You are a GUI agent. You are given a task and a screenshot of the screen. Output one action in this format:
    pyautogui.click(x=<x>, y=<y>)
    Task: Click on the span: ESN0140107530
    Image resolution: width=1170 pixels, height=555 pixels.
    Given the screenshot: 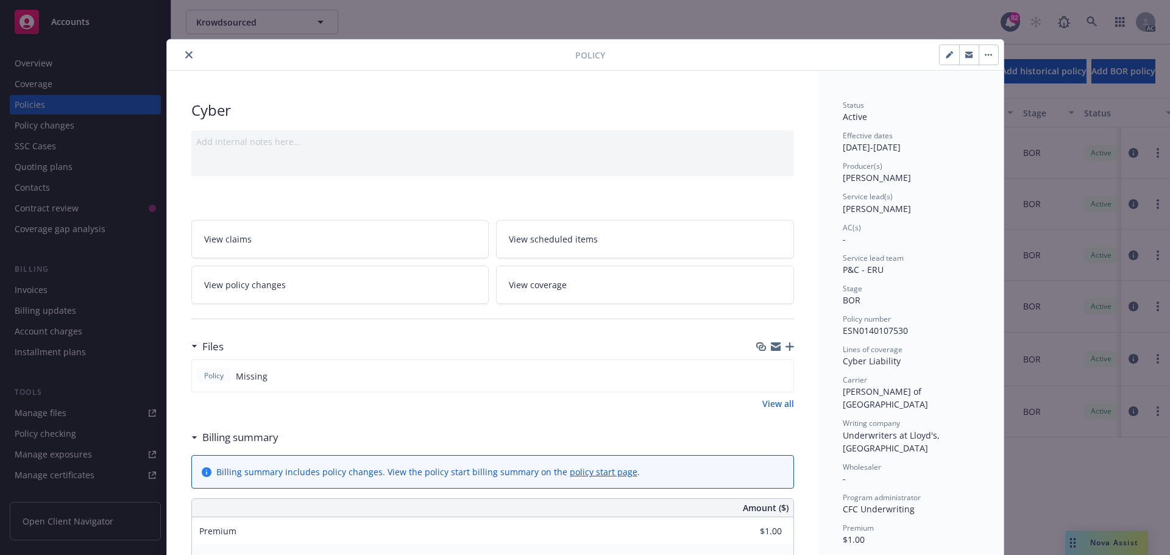 What is the action you would take?
    pyautogui.click(x=875, y=330)
    